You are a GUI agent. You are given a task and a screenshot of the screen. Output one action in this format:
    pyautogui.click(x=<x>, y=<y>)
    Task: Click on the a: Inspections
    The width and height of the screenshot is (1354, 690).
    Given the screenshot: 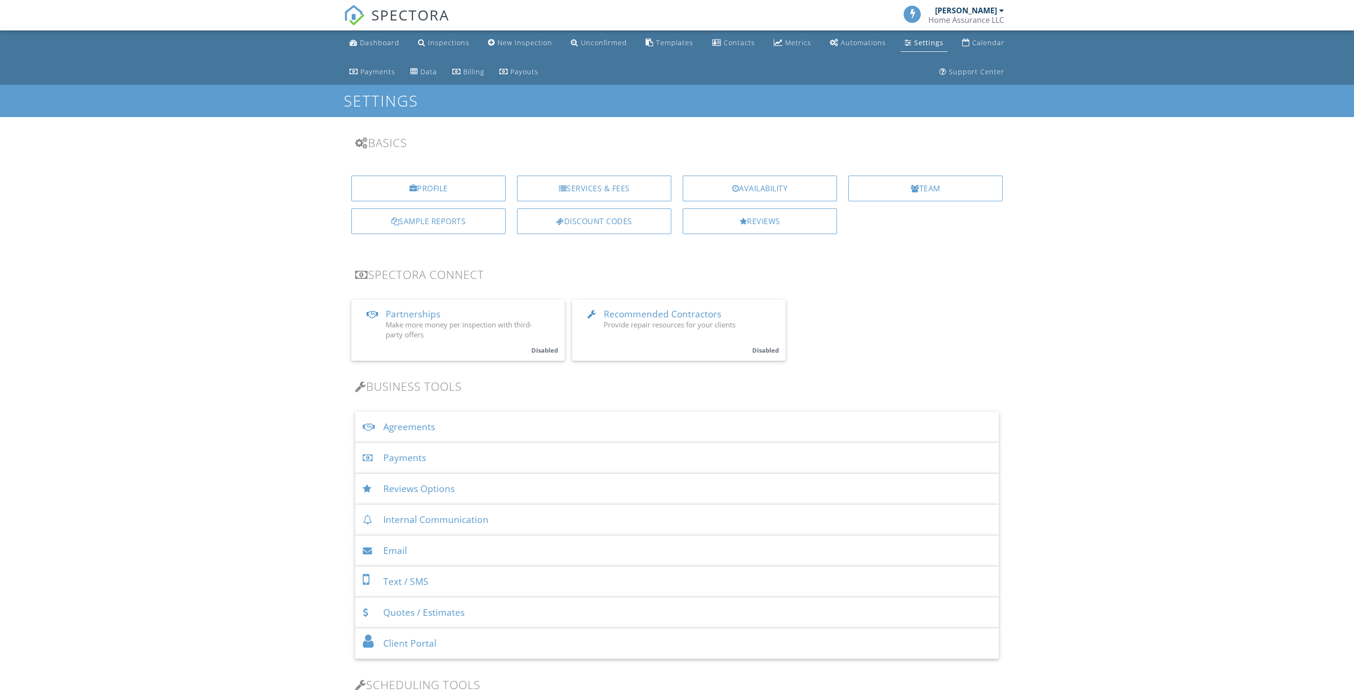 What is the action you would take?
    pyautogui.click(x=444, y=43)
    